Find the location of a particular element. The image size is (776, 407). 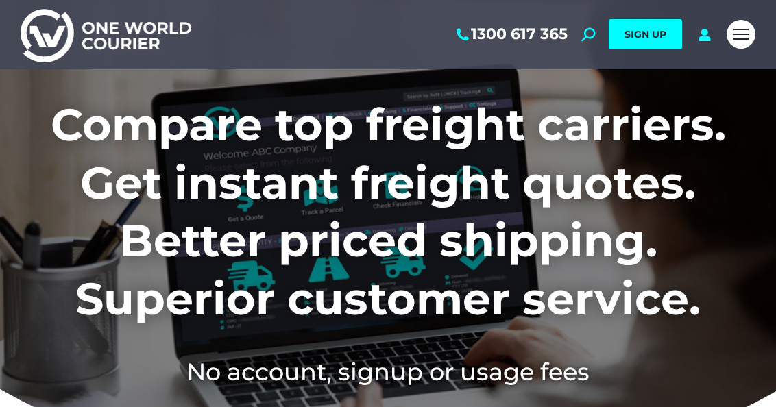

h2: No account, signup or usage fees is located at coordinates (388, 372).